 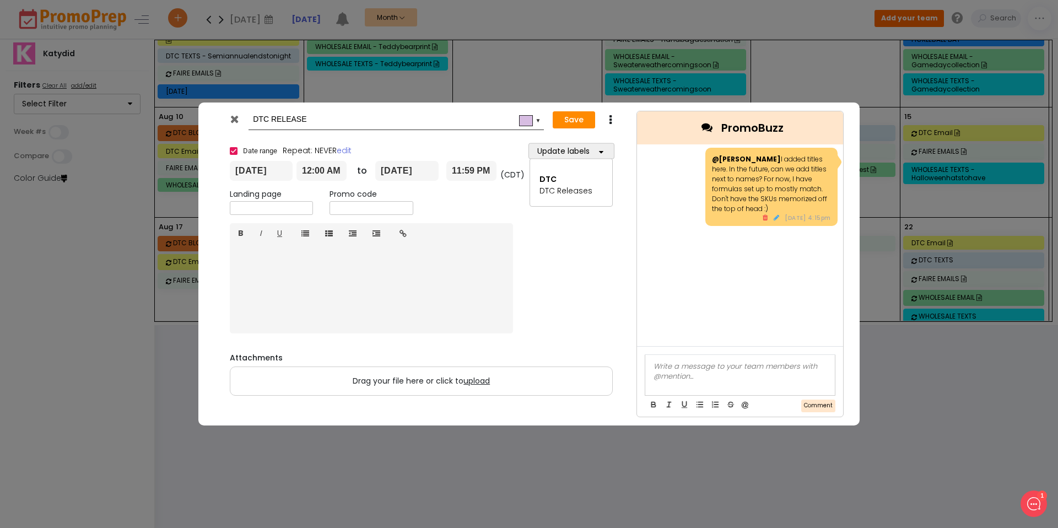 I want to click on a: Outdent, so click(x=353, y=234).